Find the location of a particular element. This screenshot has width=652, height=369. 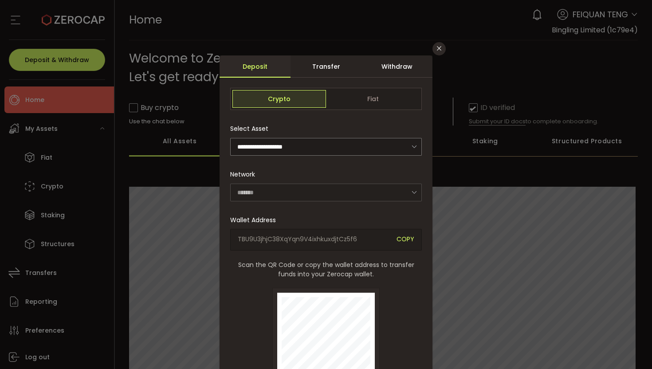

span: Scan the QR Code or copy the wallet address to transfer funds into your Zerocap wallet. is located at coordinates (326, 270).